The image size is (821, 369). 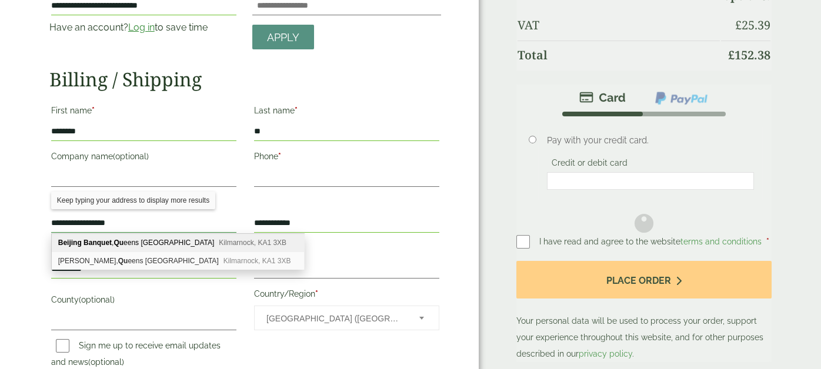 I want to click on label: Country/Region, so click(x=346, y=296).